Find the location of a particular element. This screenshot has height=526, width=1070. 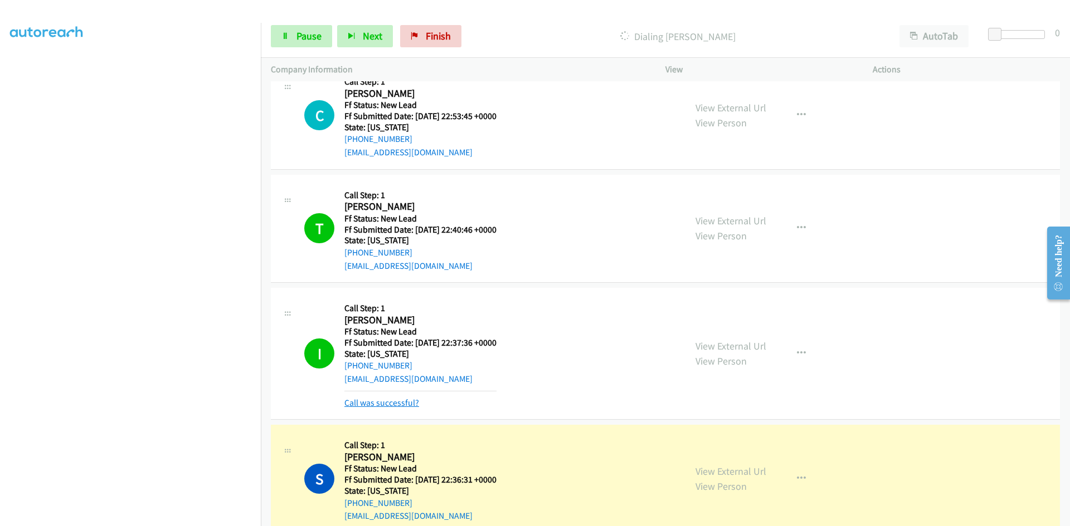

button: AutoTab is located at coordinates (934, 36).